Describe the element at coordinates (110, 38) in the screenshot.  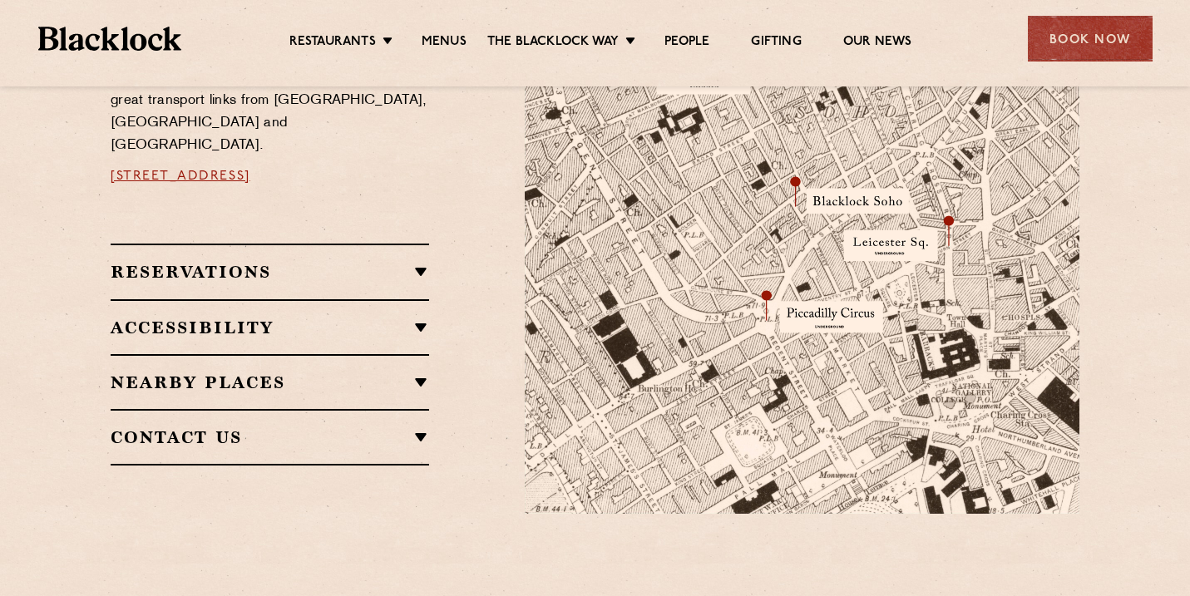
I see `img: BL_Textured_Logo-footer-cropped.svg` at that location.